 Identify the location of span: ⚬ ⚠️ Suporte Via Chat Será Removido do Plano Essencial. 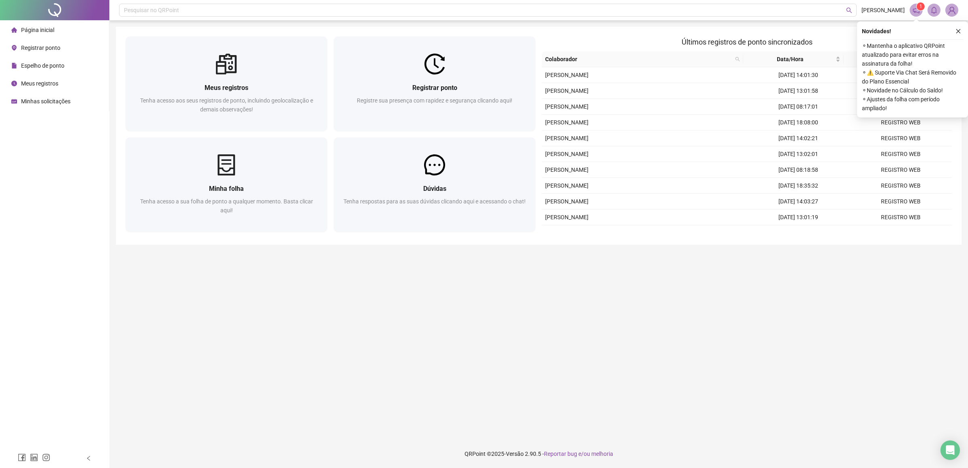
(912, 77).